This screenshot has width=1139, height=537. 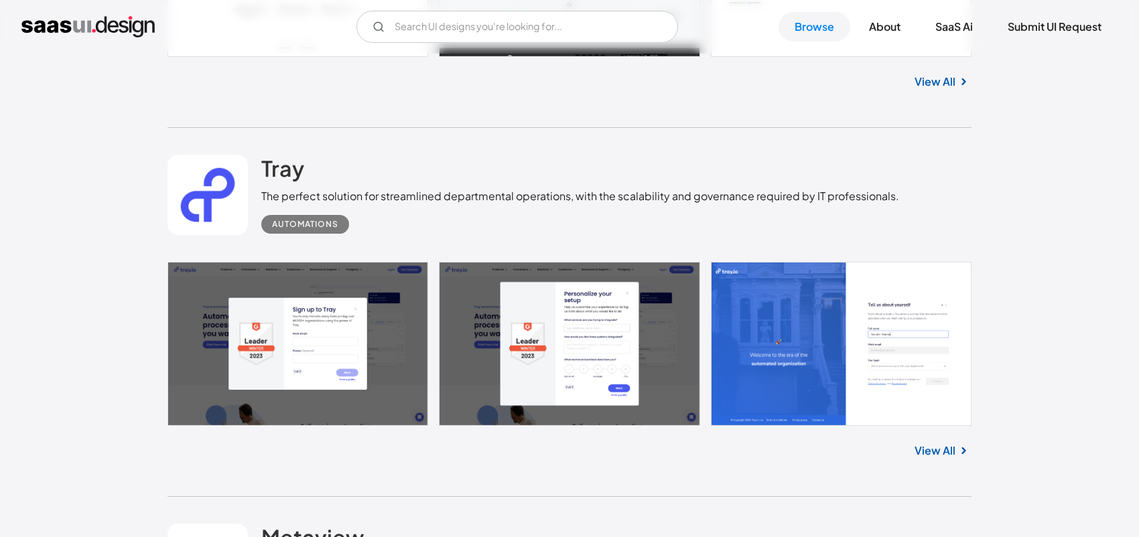 What do you see at coordinates (954, 27) in the screenshot?
I see `a: SaaS Ai` at bounding box center [954, 27].